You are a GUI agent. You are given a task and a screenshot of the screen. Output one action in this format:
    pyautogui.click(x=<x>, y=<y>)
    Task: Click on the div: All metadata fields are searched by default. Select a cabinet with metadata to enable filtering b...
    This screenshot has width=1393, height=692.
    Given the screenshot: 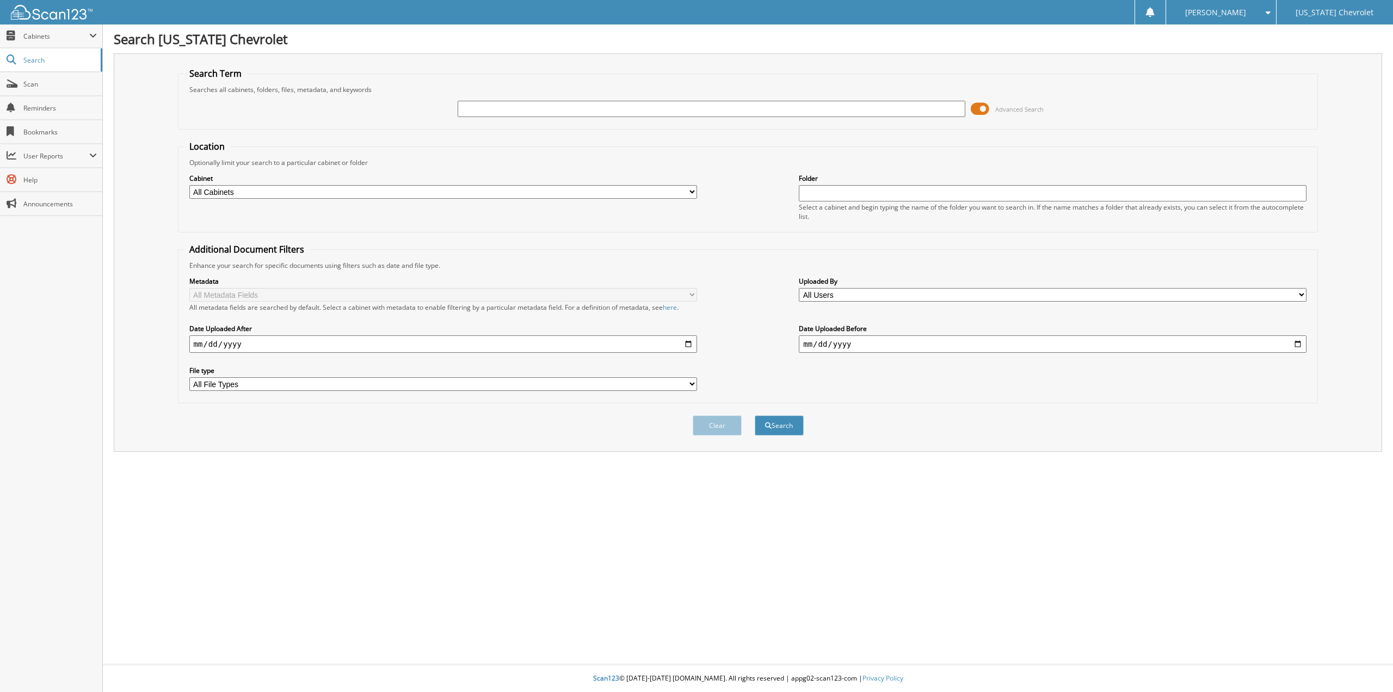 What is the action you would take?
    pyautogui.click(x=443, y=307)
    